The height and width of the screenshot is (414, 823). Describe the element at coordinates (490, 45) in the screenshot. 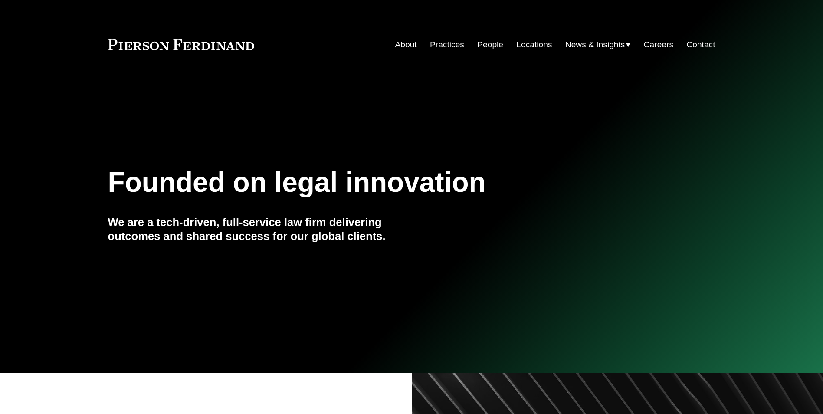

I see `a: People` at that location.